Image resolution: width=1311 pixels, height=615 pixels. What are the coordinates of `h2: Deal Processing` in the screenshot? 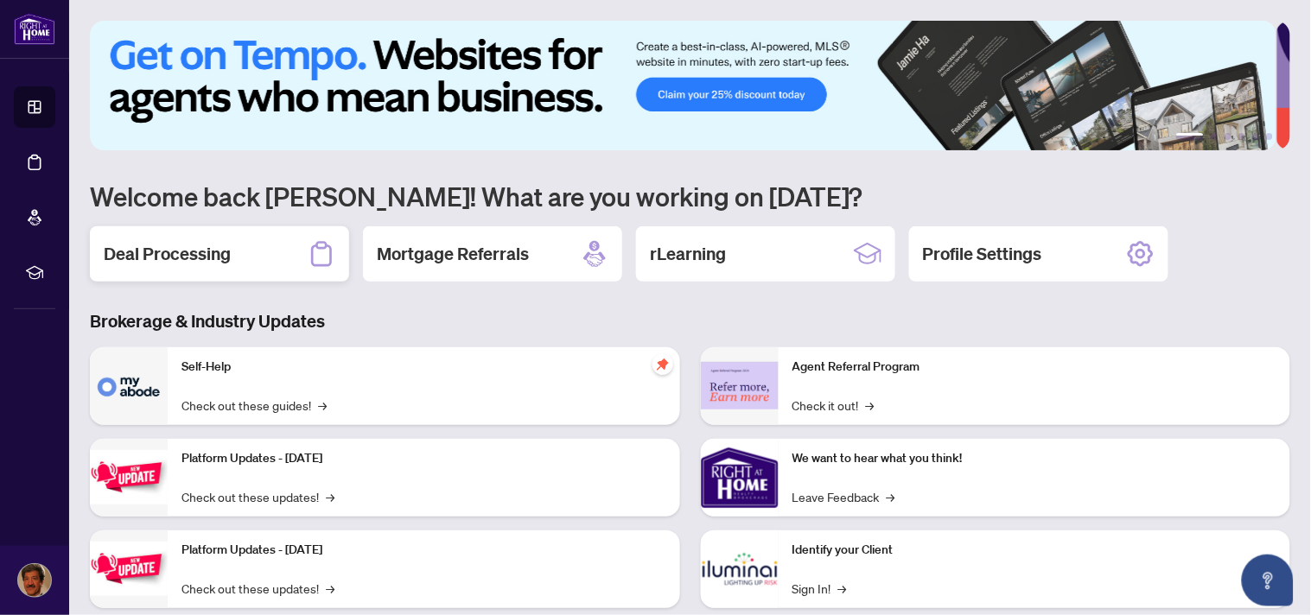 It's located at (167, 254).